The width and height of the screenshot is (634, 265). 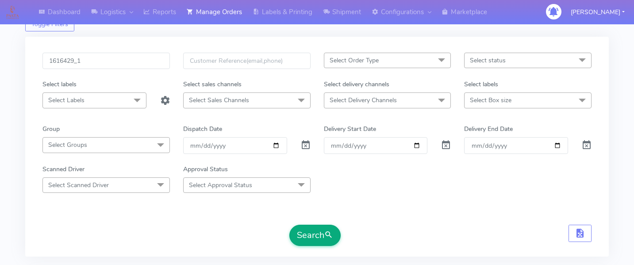 What do you see at coordinates (350, 129) in the screenshot?
I see `label: Delivery Start Date` at bounding box center [350, 129].